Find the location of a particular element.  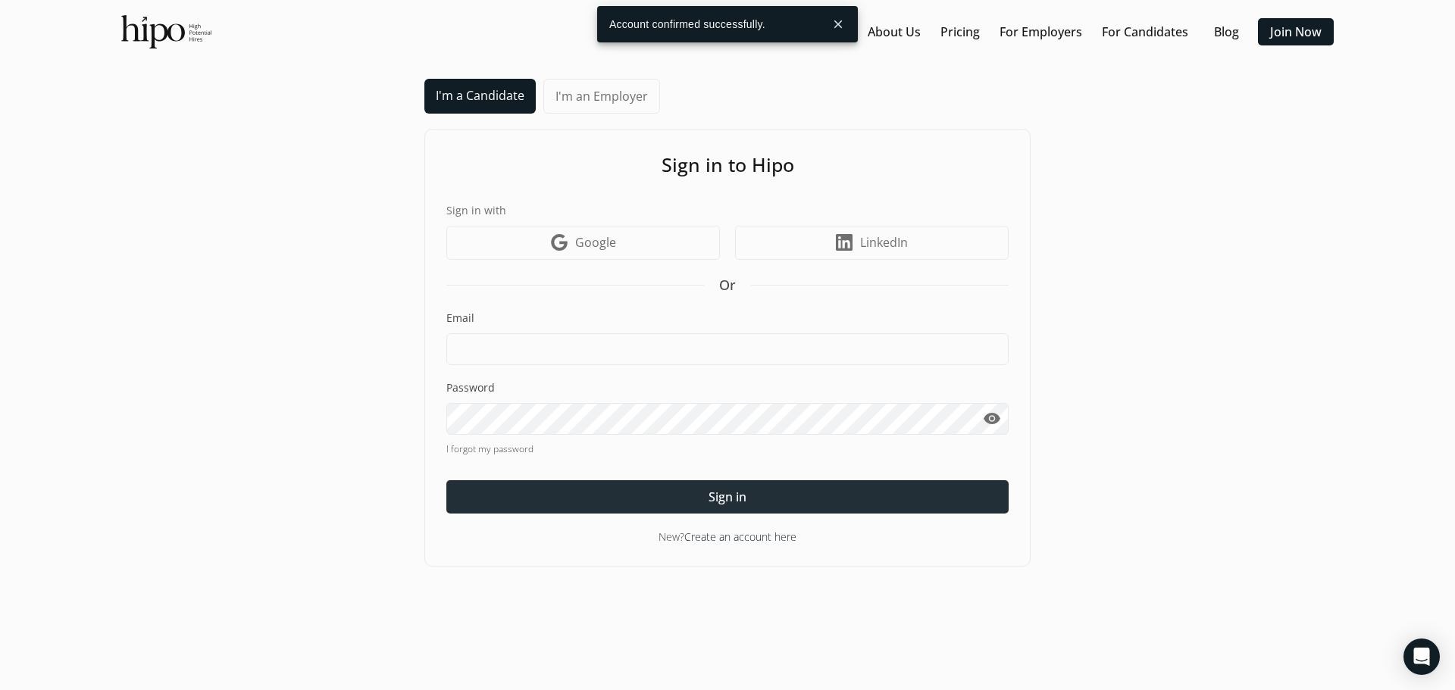

button: About Us is located at coordinates (894, 32).